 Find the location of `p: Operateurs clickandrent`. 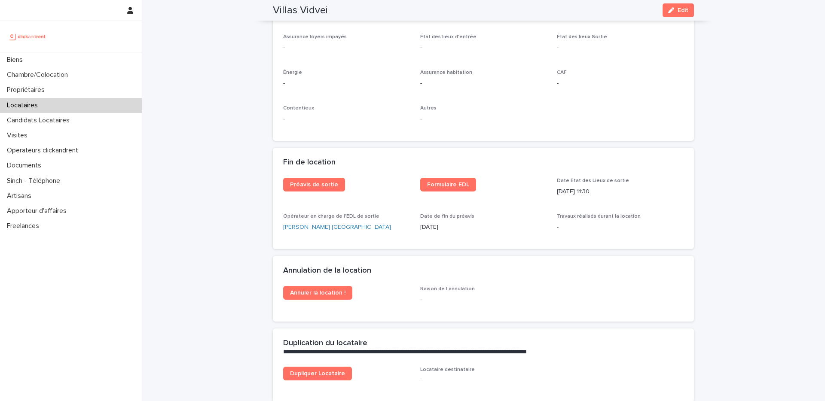

p: Operateurs clickandrent is located at coordinates (44, 150).